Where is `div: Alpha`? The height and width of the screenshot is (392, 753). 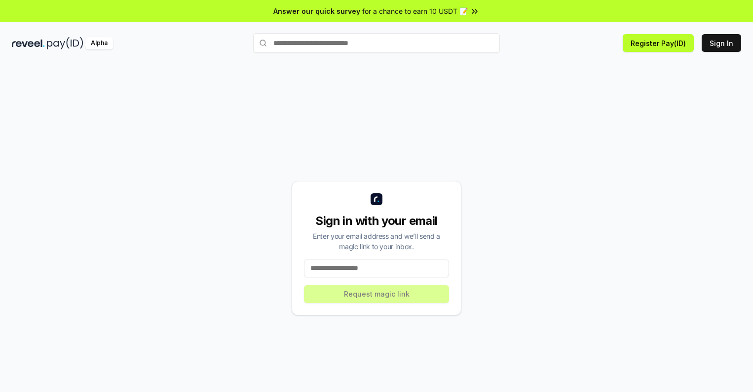
div: Alpha is located at coordinates (99, 43).